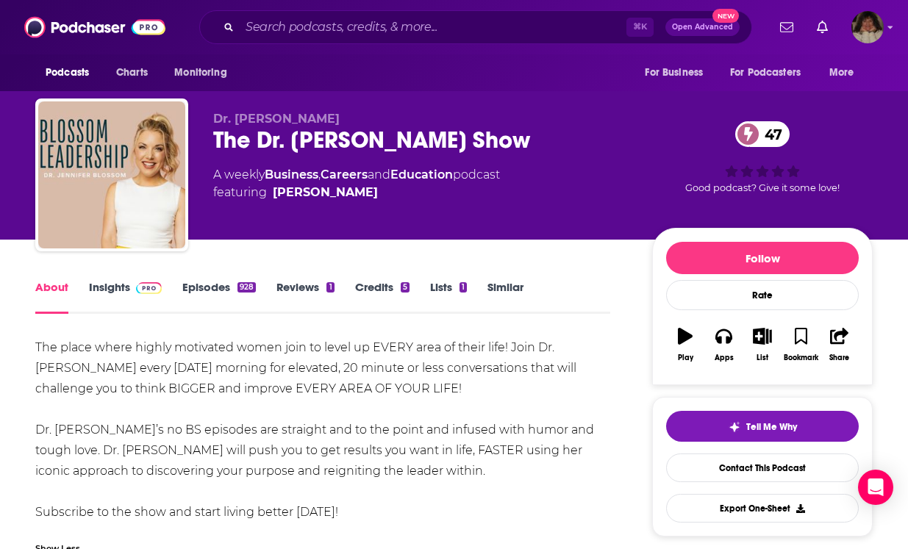 This screenshot has width=908, height=549. What do you see at coordinates (763, 345) in the screenshot?
I see `button: List` at bounding box center [763, 345].